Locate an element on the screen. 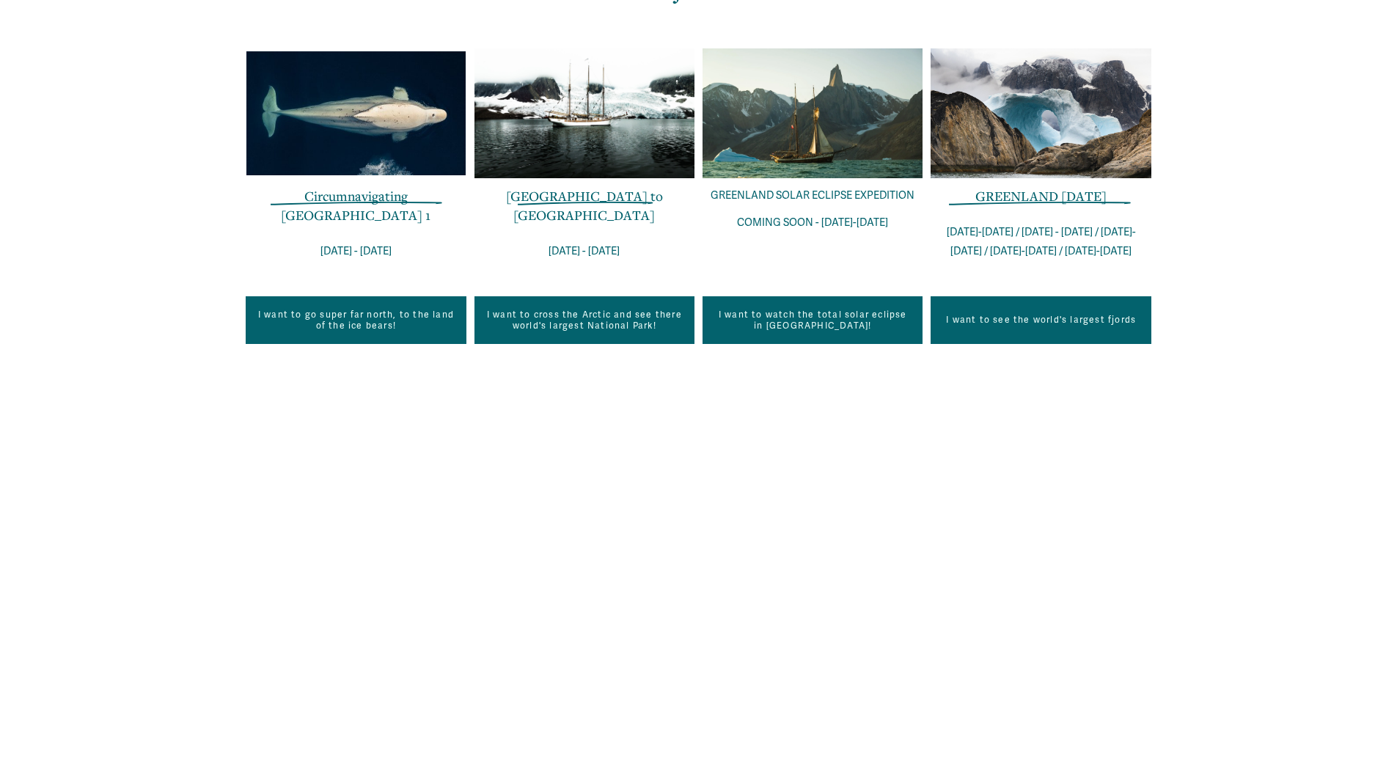  a: I want to see the world's largest fjords is located at coordinates (1041, 320).